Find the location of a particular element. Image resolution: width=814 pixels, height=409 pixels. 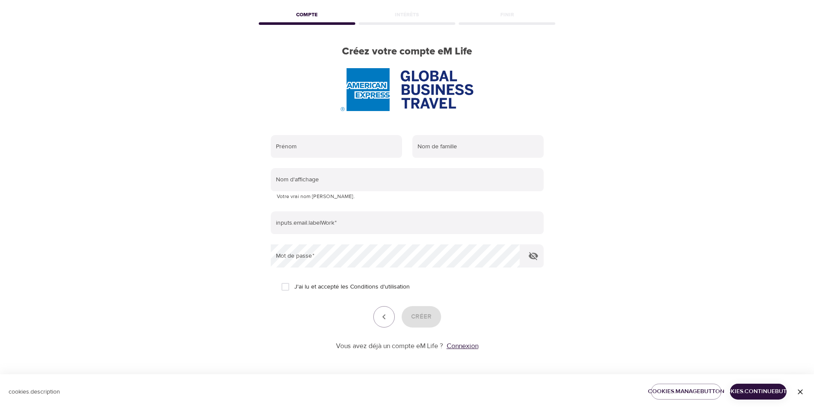

p: Vous avez déjà un compte eM Life ? is located at coordinates (390, 346).